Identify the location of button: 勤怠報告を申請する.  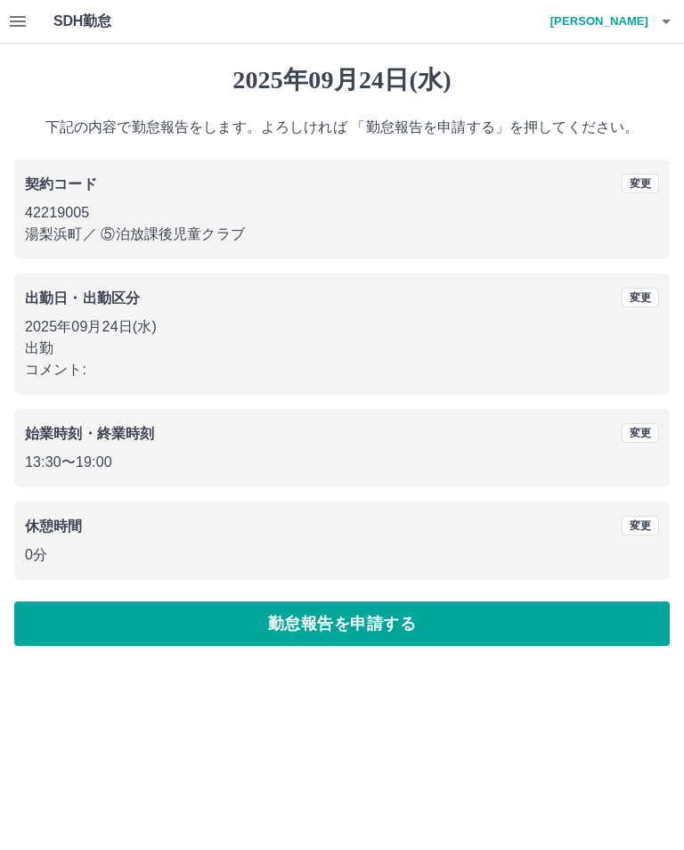
(342, 624).